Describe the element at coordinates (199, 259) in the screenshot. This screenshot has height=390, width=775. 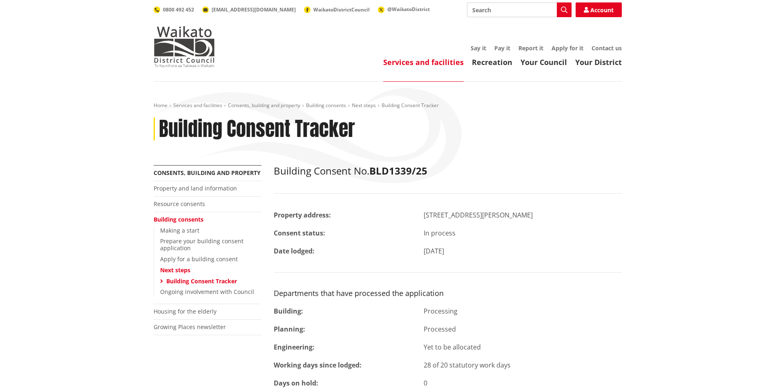
I see `a: Apply for a building consent` at that location.